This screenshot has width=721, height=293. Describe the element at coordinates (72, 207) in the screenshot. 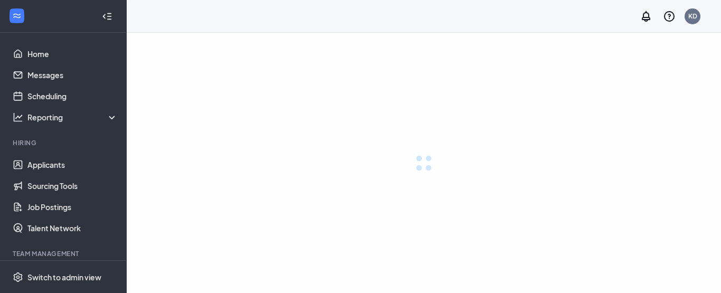

I see `a: Job Postings` at that location.